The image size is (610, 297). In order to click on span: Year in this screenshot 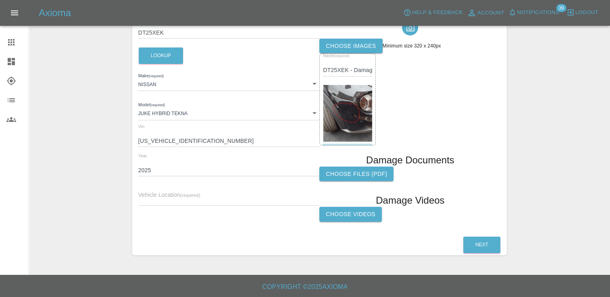, I will do `click(143, 156)`.